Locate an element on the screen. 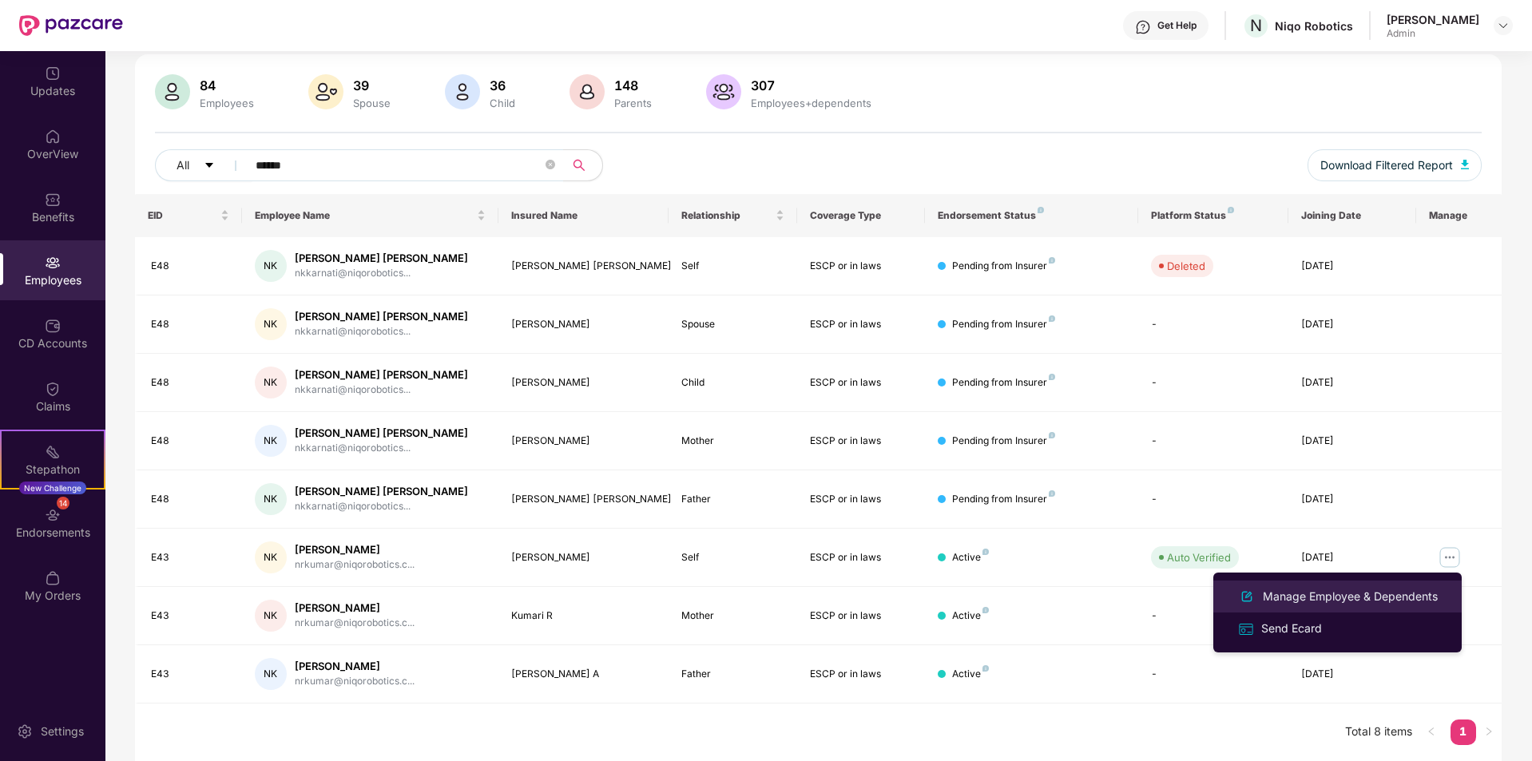  div: Self is located at coordinates (733, 558).